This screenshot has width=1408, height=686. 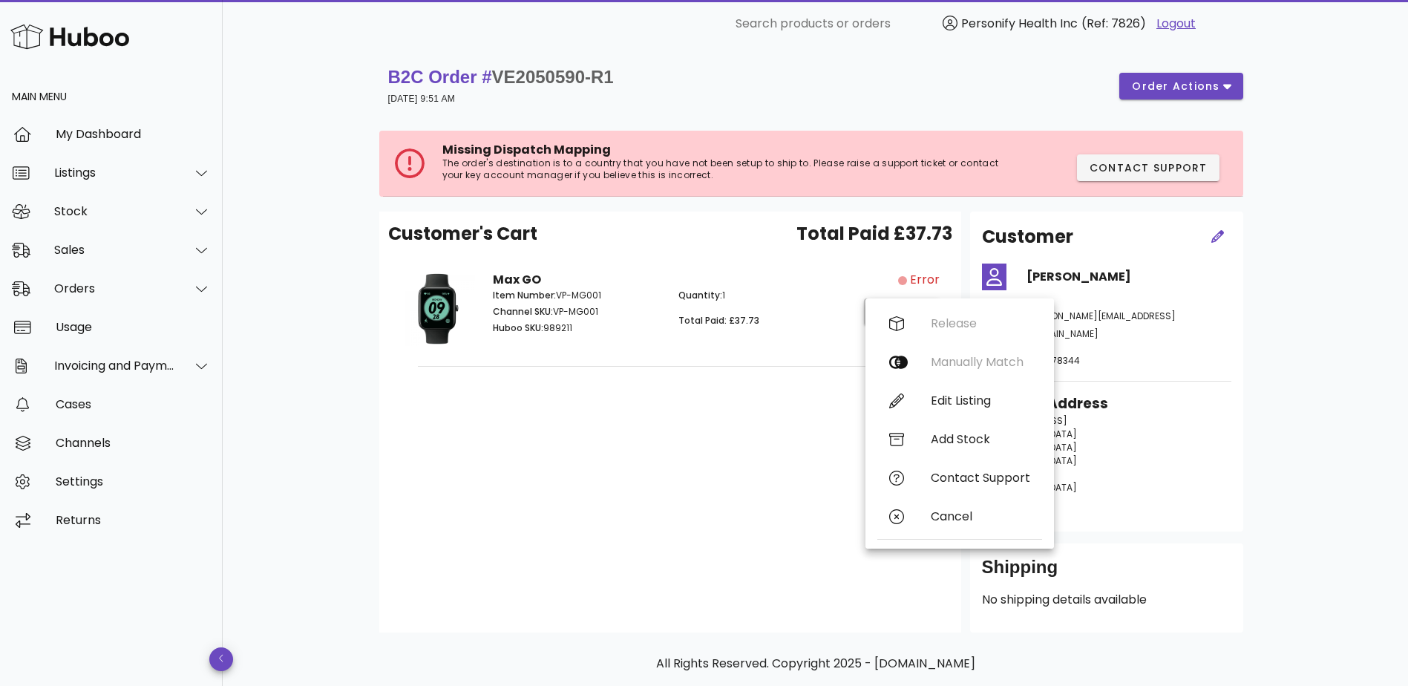 What do you see at coordinates (524, 295) in the screenshot?
I see `span: Item Number:` at bounding box center [524, 295].